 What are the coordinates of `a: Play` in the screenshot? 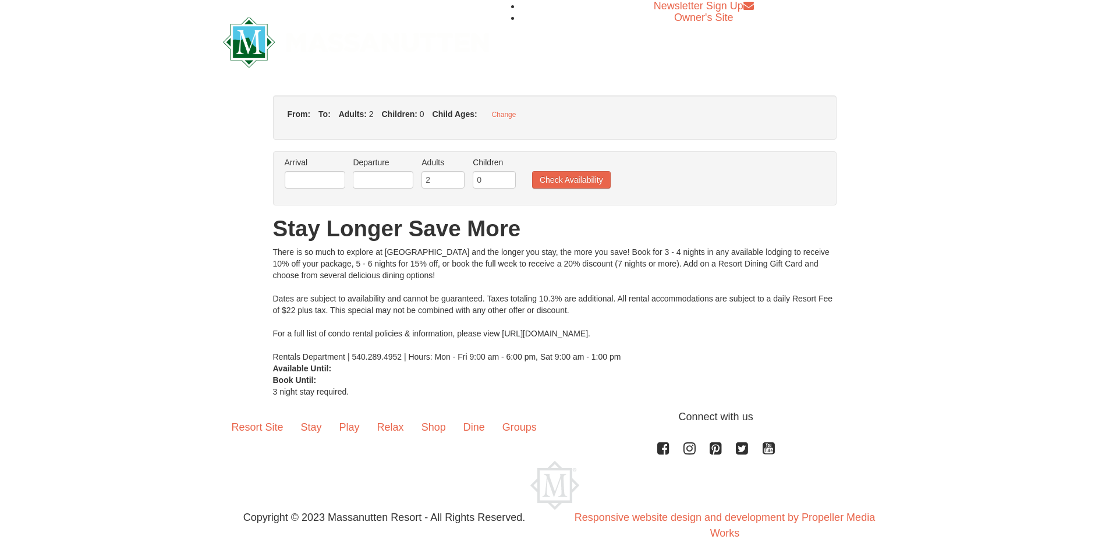 It's located at (349, 427).